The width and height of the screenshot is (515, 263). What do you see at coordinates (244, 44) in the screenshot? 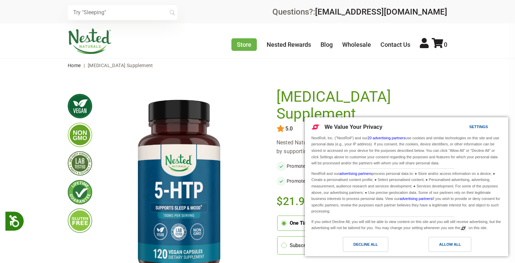
I see `a: Store` at bounding box center [244, 44].